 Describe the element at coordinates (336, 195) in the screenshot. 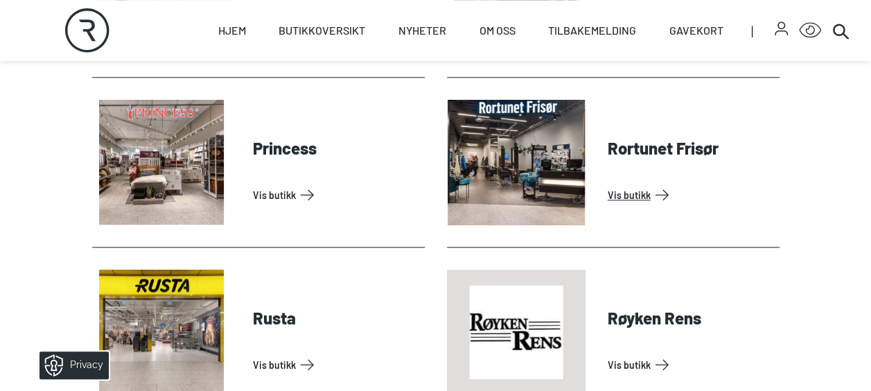

I see `a: Vis Butikk: Princess` at that location.